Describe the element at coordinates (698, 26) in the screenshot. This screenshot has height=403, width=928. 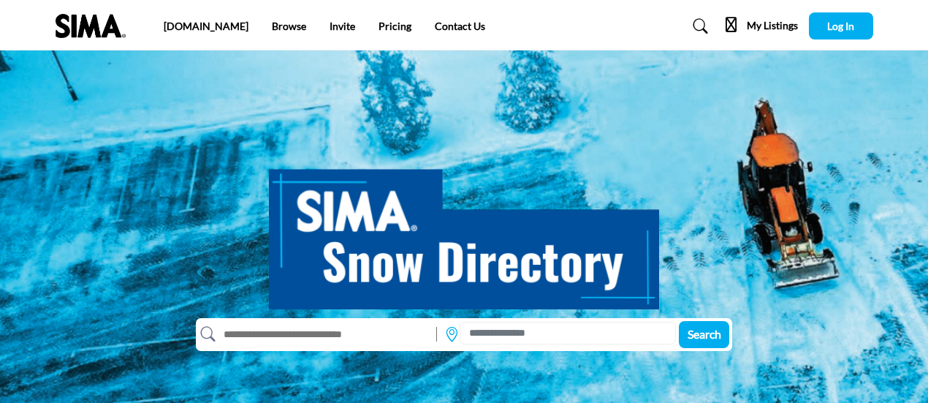
I see `a: Search` at that location.